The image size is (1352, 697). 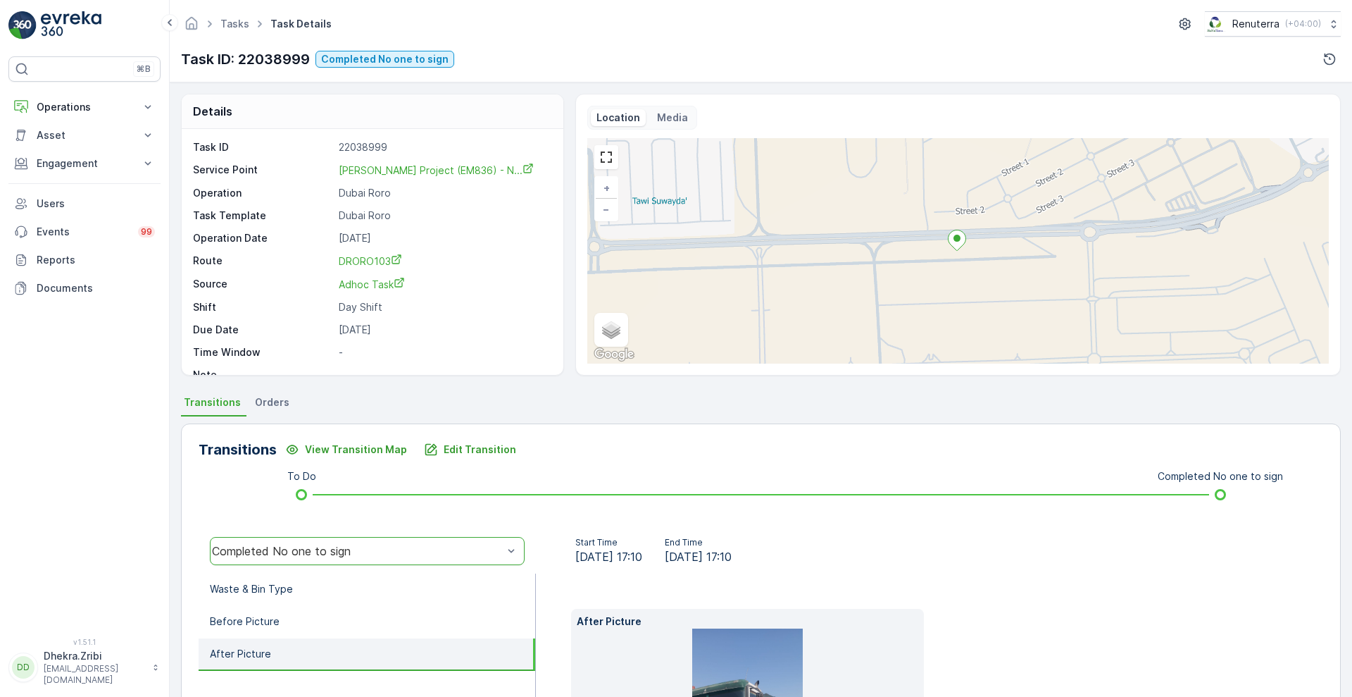 What do you see at coordinates (85, 107) in the screenshot?
I see `button: Operations` at bounding box center [85, 107].